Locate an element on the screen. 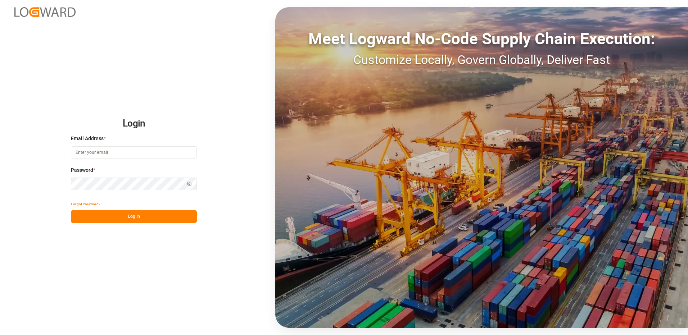  h2: Login is located at coordinates (134, 124).